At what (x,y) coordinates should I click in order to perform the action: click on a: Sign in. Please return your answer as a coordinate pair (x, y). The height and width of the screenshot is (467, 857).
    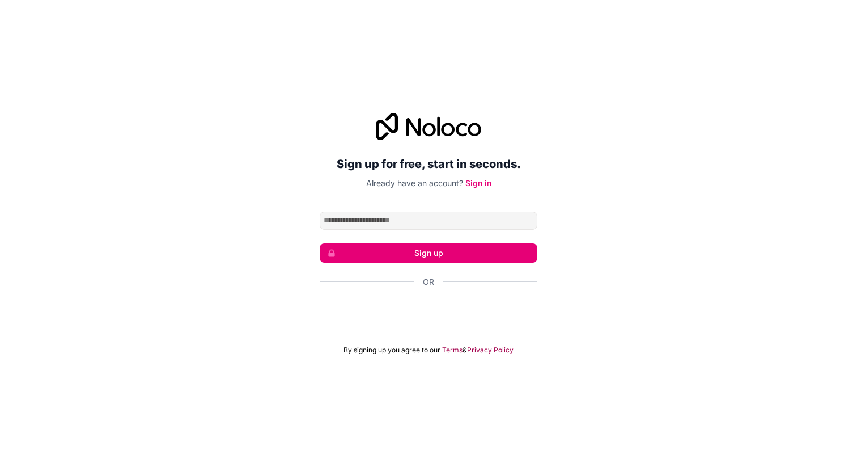
    Looking at the image, I should click on (478, 183).